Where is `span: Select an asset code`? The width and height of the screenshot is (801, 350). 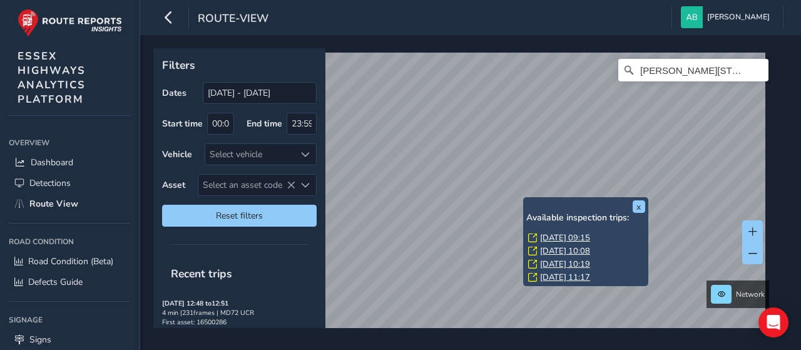 span: Select an asset code is located at coordinates (247, 185).